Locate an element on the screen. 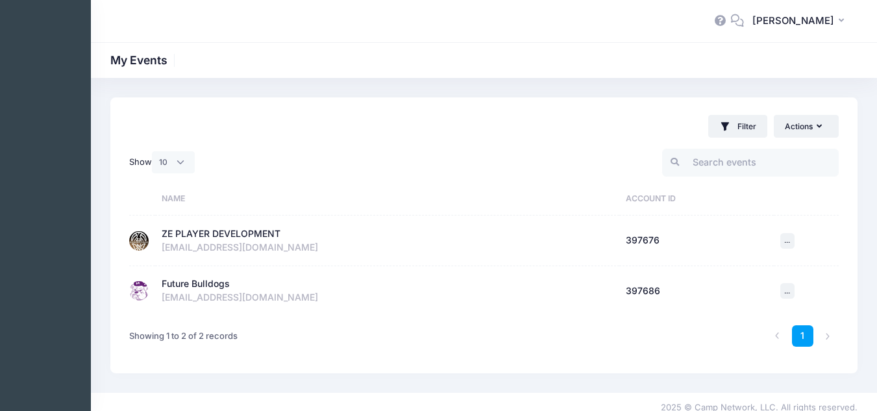 This screenshot has width=877, height=411. button: Filter is located at coordinates (737, 126).